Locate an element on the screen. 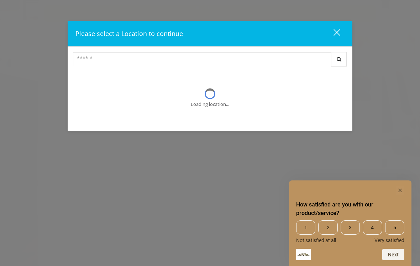  input: Search Center is located at coordinates (202, 59).